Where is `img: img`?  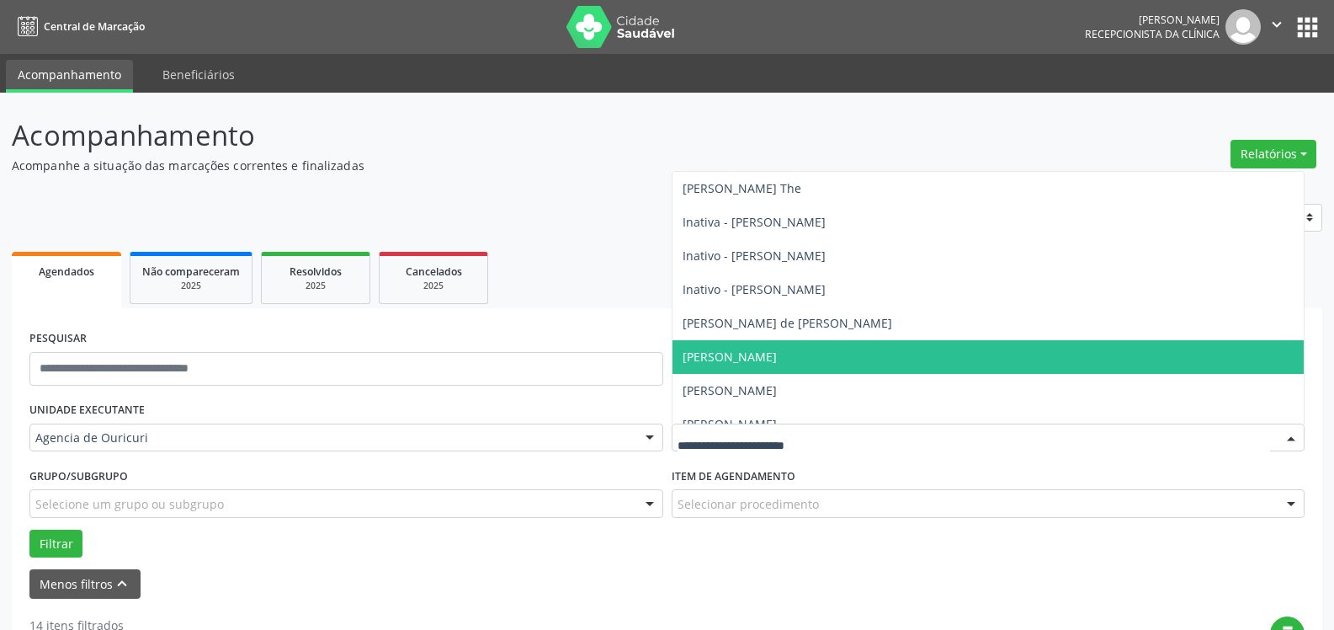
img: img is located at coordinates (1243, 27).